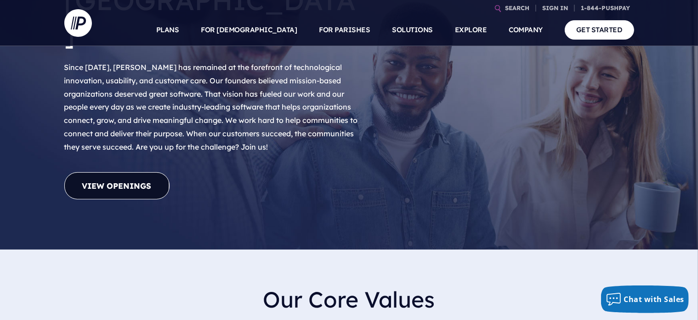 This screenshot has width=698, height=320. What do you see at coordinates (345, 30) in the screenshot?
I see `a: FOR PARISHES` at bounding box center [345, 30].